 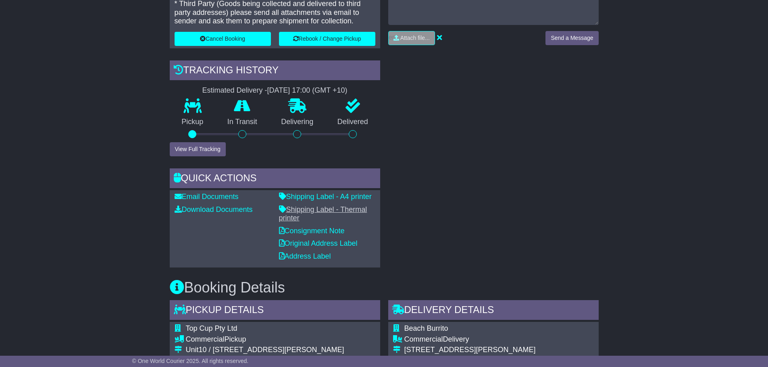 I want to click on a: Shipping Label - A4 printer, so click(x=326, y=197).